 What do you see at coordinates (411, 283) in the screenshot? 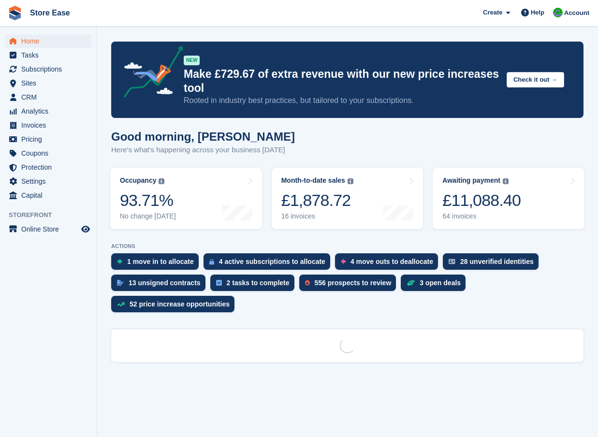
I see `img: deal-1b604bf984904fb50ccaf53a9ad4b4a5d6e5aea283cecdc64d6e3604feb123c2.svg` at bounding box center [411, 283].